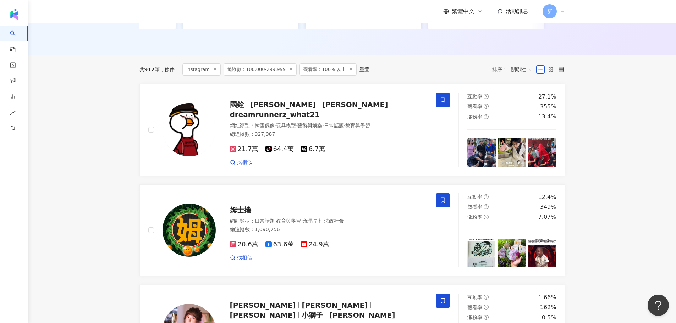 The height and width of the screenshot is (323, 676). Describe the element at coordinates (548, 207) in the screenshot. I see `div: 349%` at that location.